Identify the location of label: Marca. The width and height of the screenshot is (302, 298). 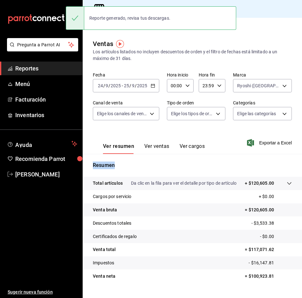
(262, 75).